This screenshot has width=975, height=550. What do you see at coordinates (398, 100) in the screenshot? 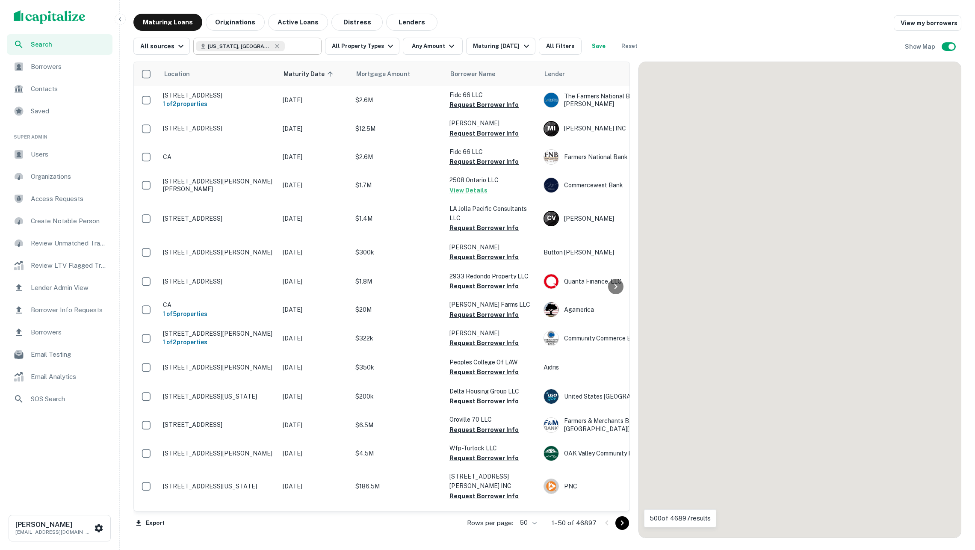
I see `p: $2.6M` at bounding box center [398, 100].